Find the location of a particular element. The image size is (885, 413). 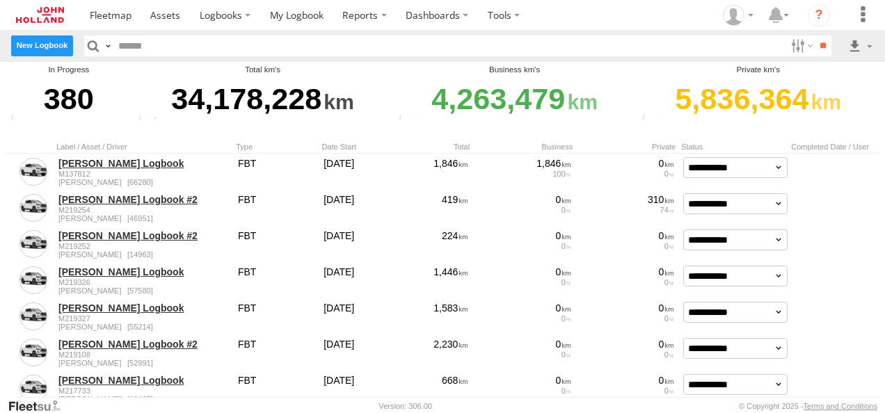

div: 1,446 is located at coordinates (421, 280).